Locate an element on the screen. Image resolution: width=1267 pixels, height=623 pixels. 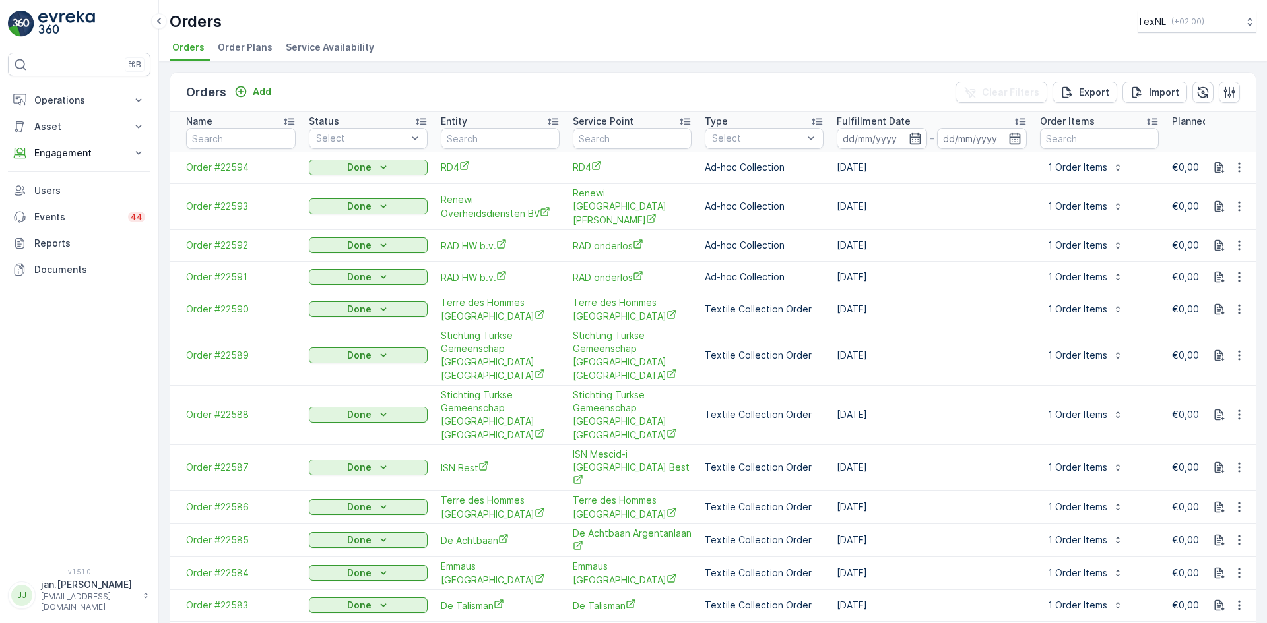
a: RAD onderlos is located at coordinates (632, 277).